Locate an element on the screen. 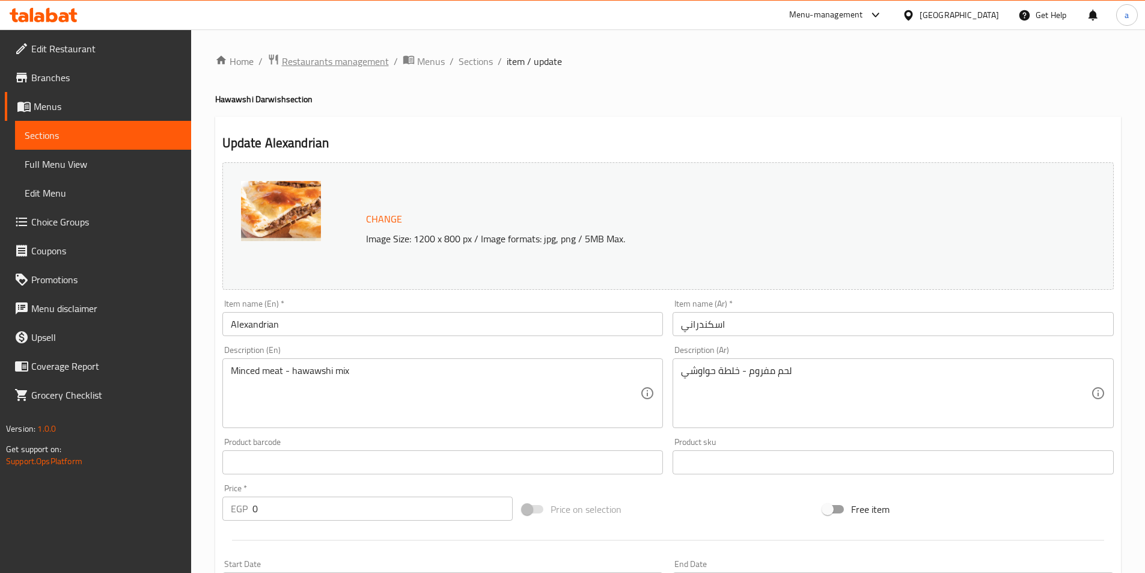 This screenshot has height=573, width=1145. span: Coverage Report is located at coordinates (106, 366).